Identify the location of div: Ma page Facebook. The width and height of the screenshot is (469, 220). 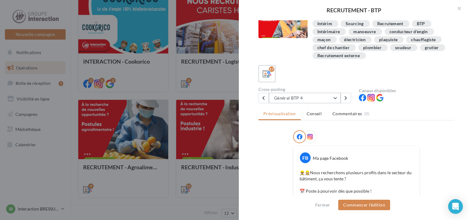
(330, 158).